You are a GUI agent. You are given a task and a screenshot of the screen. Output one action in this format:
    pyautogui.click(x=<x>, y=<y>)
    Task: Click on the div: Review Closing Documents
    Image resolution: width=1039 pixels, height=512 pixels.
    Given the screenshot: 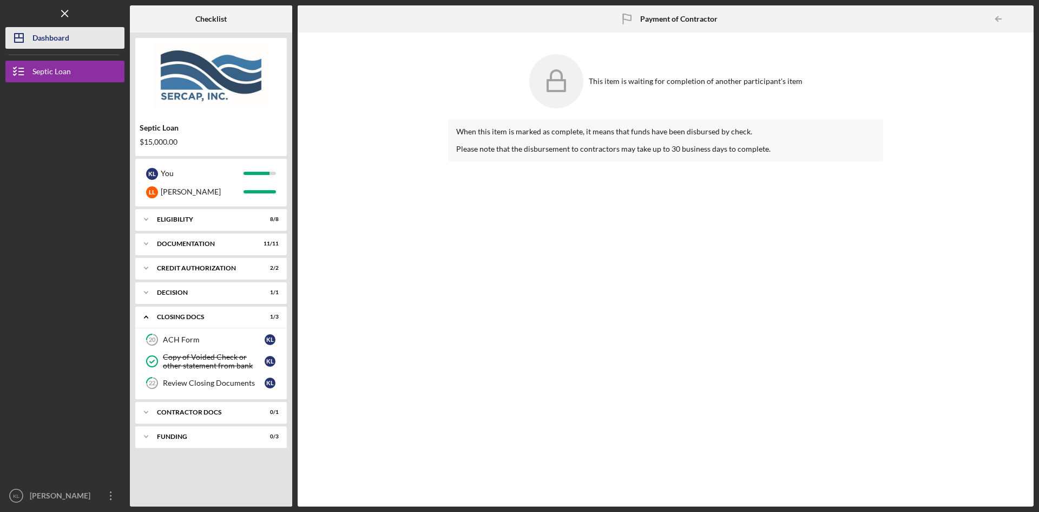 What is the action you would take?
    pyautogui.click(x=214, y=383)
    